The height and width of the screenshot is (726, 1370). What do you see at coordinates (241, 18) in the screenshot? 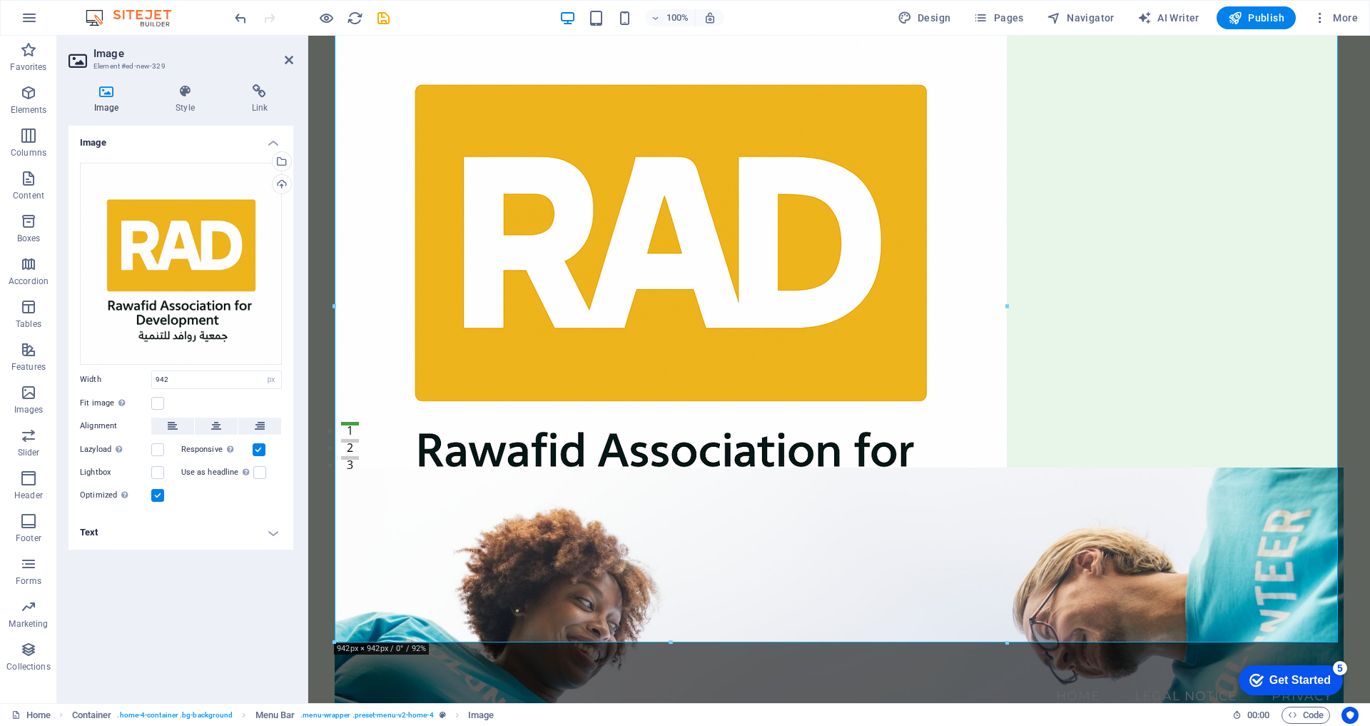
I see `button: undo` at bounding box center [241, 18].